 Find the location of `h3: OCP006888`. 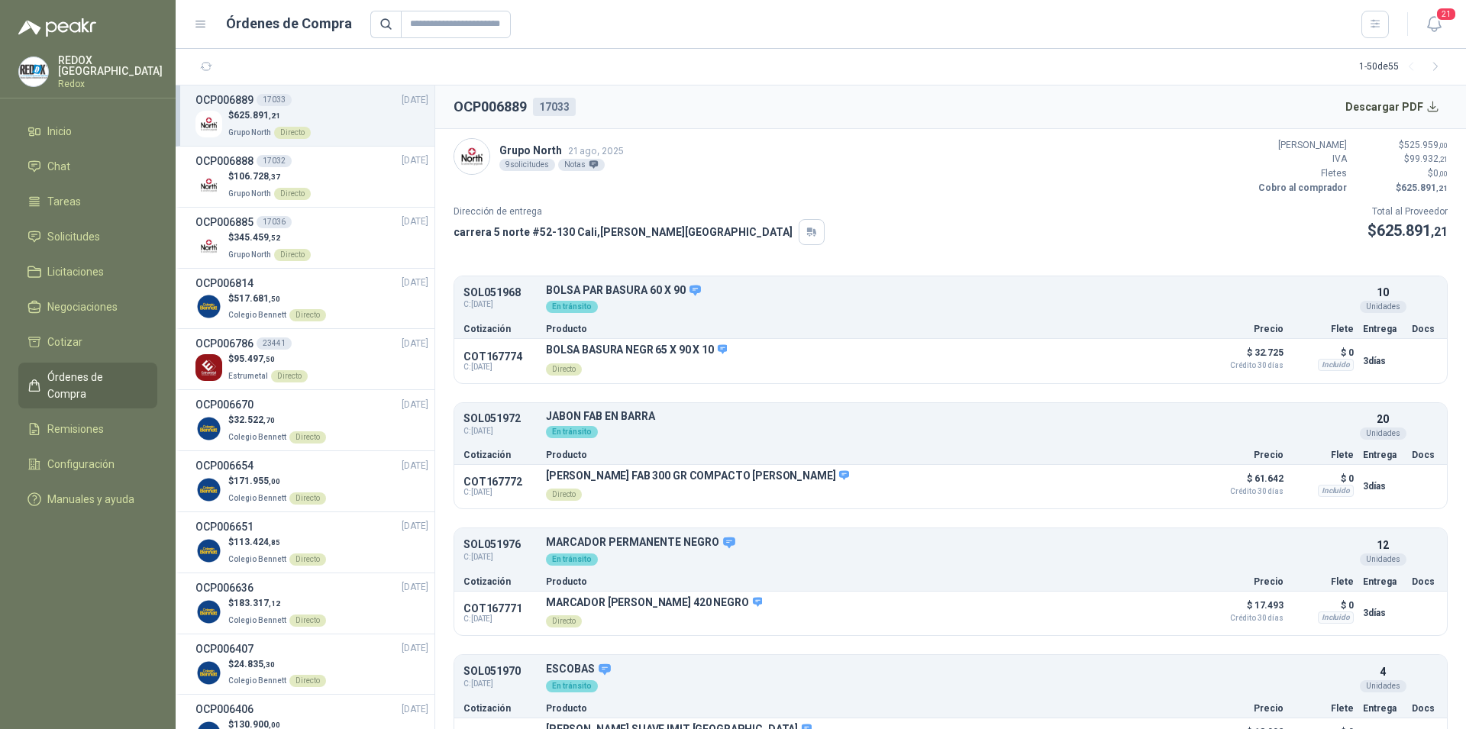

h3: OCP006888 is located at coordinates (224, 161).